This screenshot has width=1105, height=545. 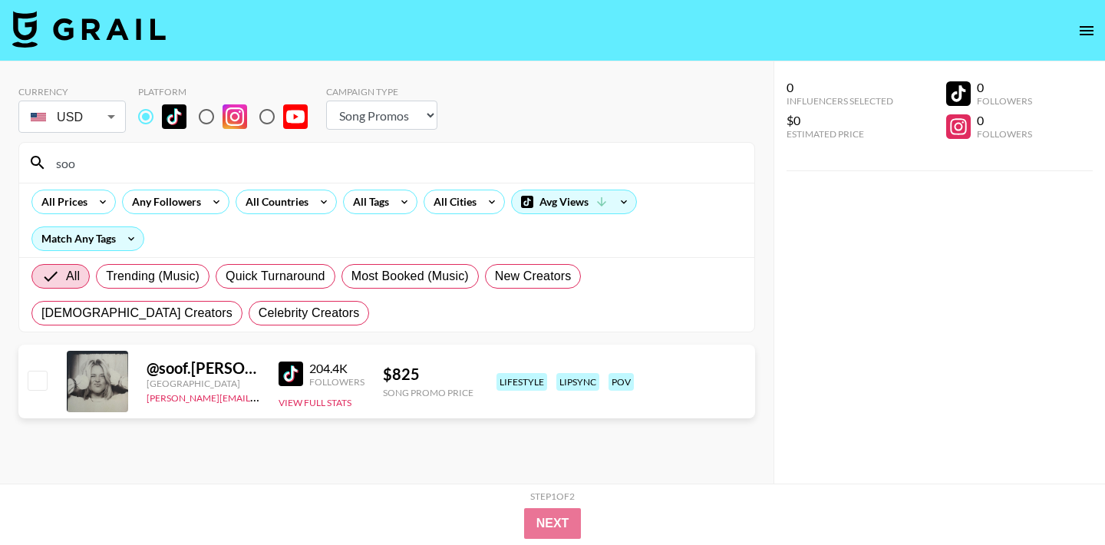 What do you see at coordinates (428, 374) in the screenshot?
I see `div: $ 825` at bounding box center [428, 374].